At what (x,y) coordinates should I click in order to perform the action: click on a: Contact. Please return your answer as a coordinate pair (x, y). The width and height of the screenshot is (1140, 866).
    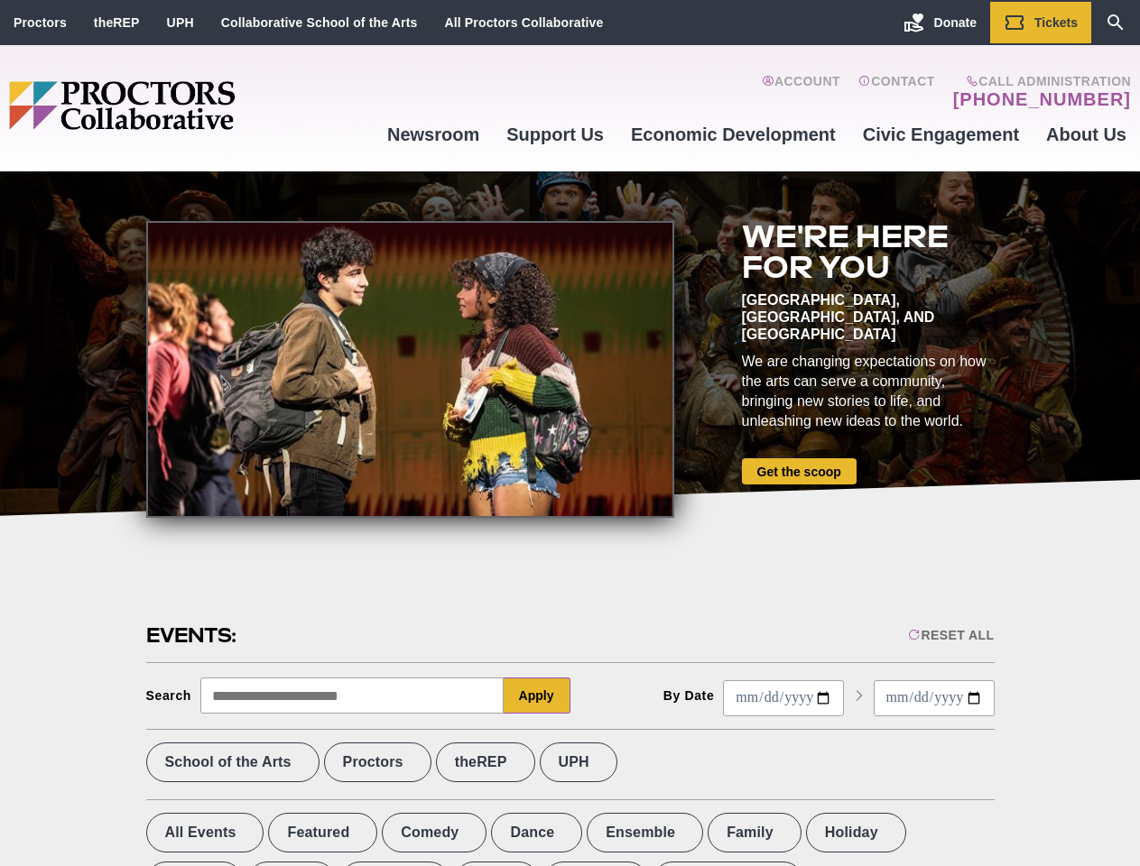
    Looking at the image, I should click on (896, 92).